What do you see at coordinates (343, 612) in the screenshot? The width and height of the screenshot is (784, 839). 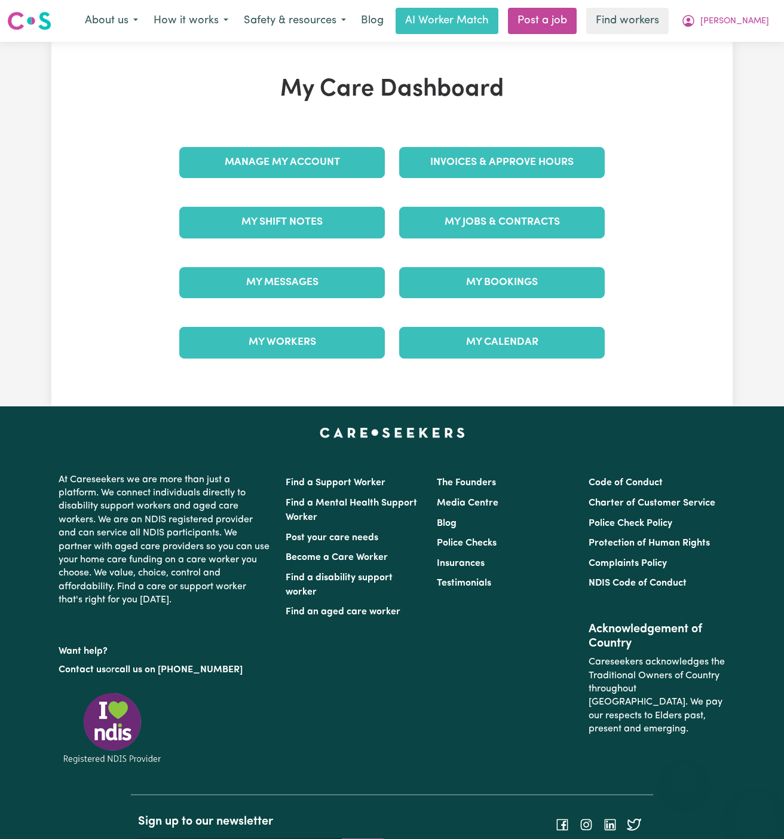 I see `a: Find an aged care worker` at bounding box center [343, 612].